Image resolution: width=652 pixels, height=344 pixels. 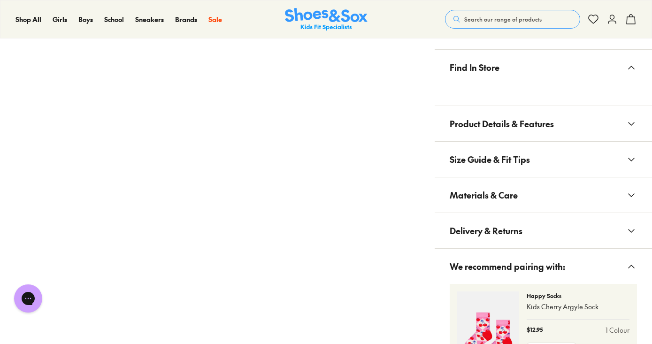 I want to click on span: Sneakers, so click(x=149, y=19).